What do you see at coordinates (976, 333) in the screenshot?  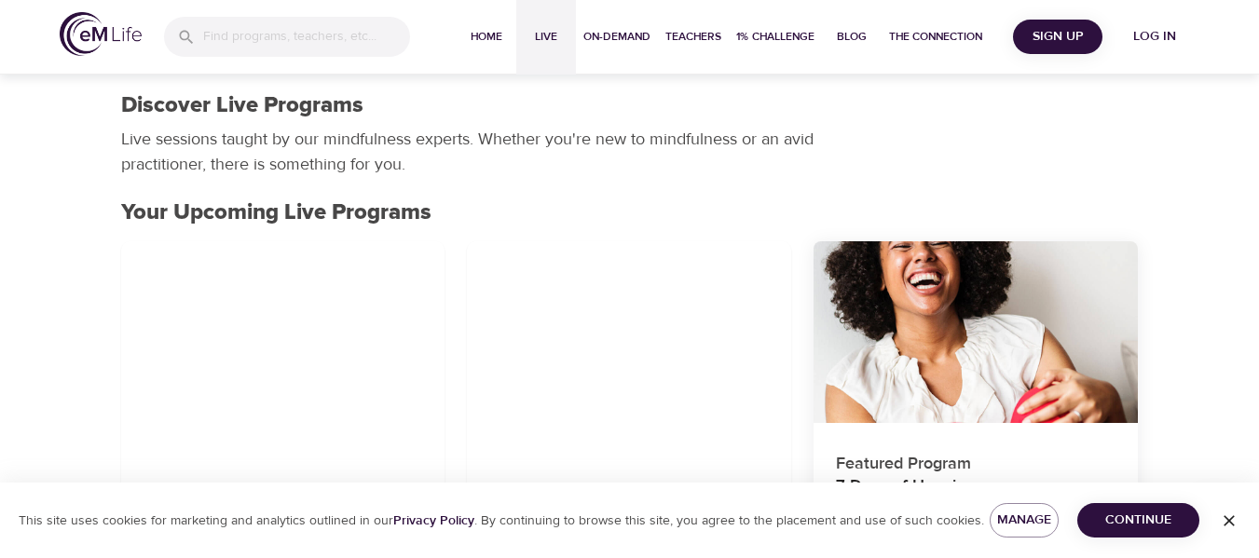 I see `button: 7 Days of Happiness` at bounding box center [976, 333].